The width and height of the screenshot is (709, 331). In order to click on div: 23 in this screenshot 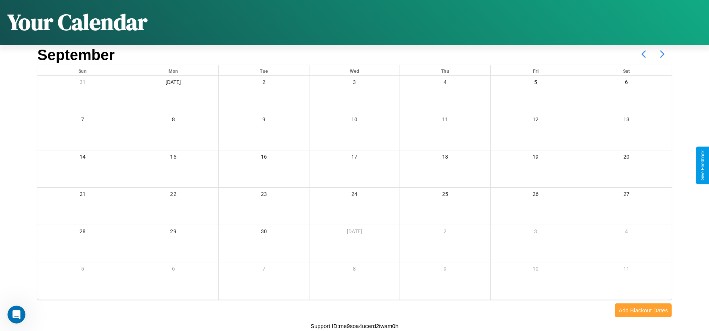, I will do `click(263, 195)`.